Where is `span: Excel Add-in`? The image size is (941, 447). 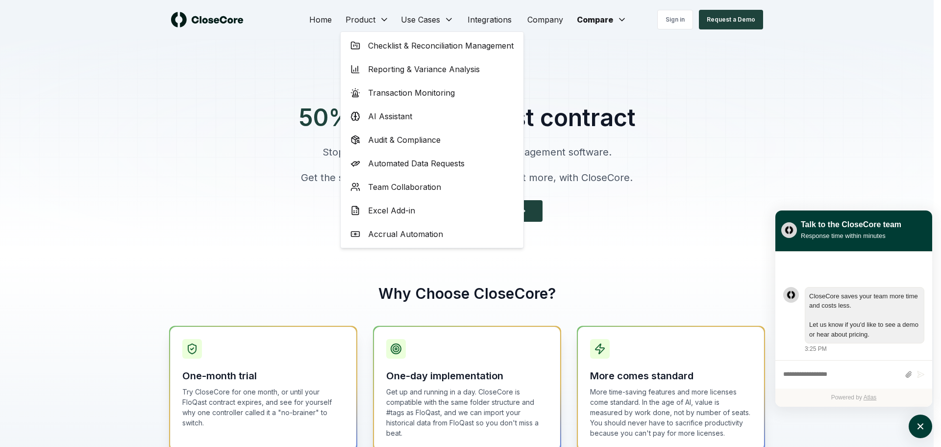 span: Excel Add-in is located at coordinates (392, 210).